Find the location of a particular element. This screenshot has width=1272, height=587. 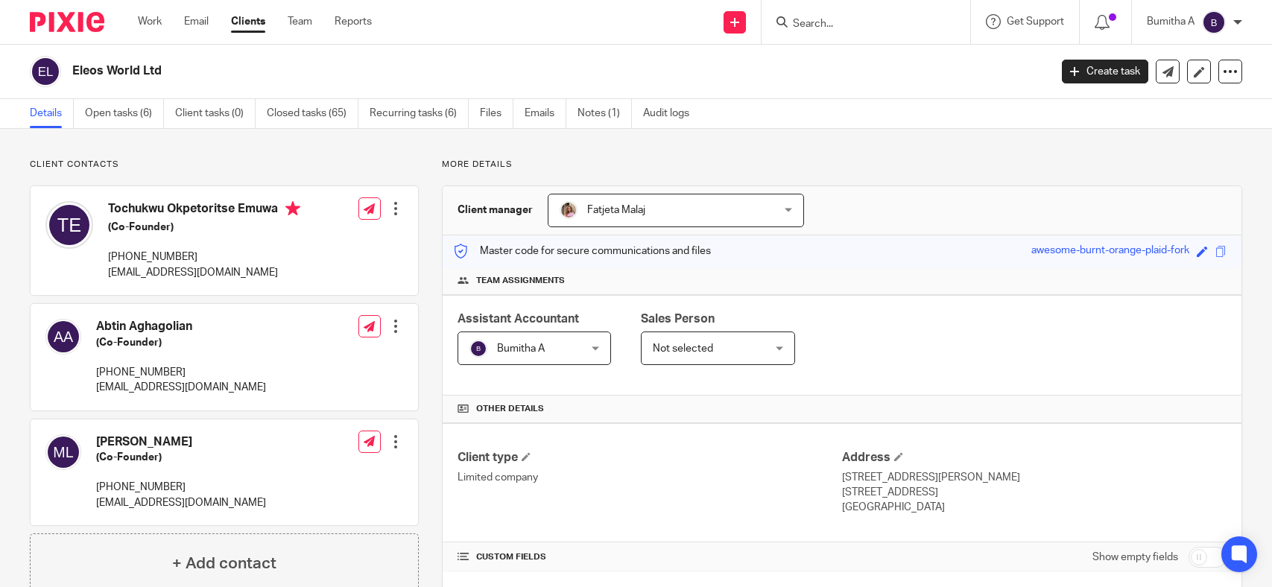

a: Team is located at coordinates (299, 22).